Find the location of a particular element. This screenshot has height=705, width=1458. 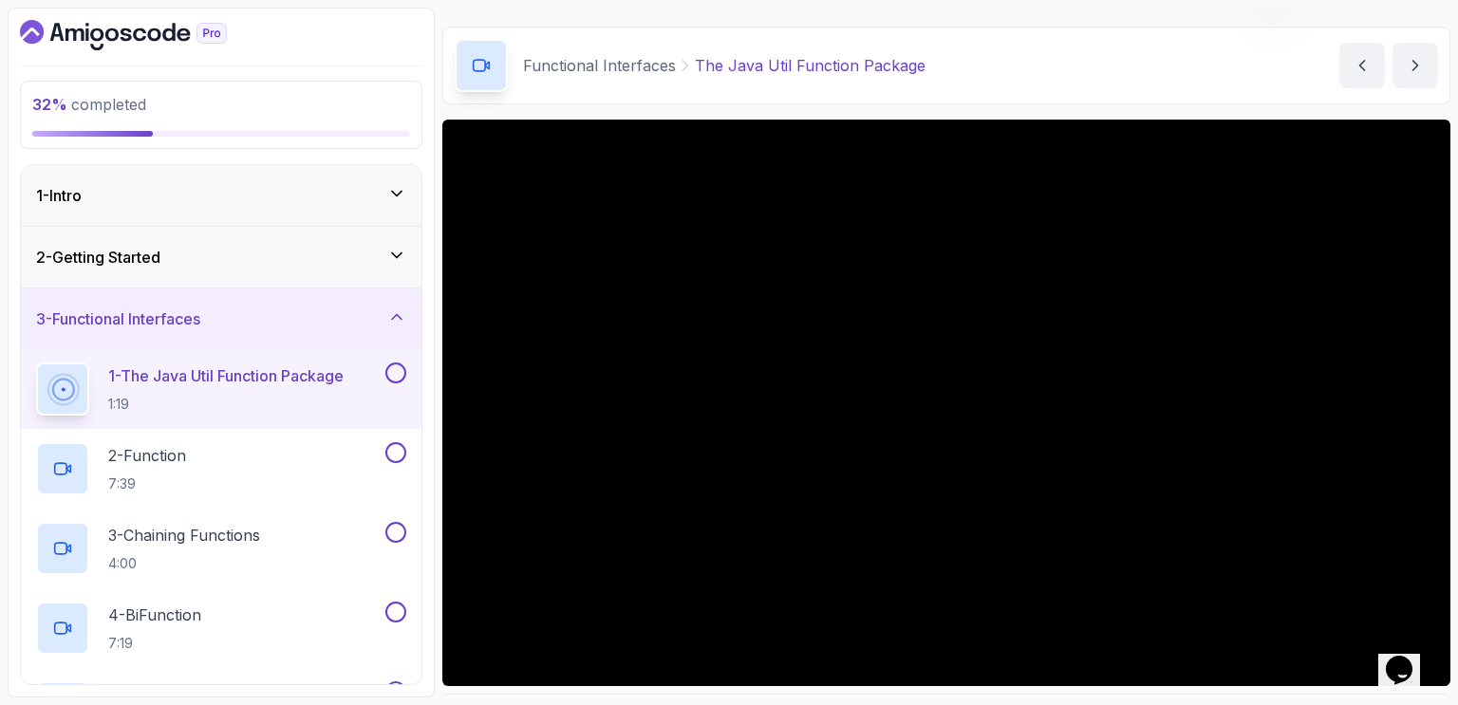

p: 3 - Chaining Functions is located at coordinates (184, 535).